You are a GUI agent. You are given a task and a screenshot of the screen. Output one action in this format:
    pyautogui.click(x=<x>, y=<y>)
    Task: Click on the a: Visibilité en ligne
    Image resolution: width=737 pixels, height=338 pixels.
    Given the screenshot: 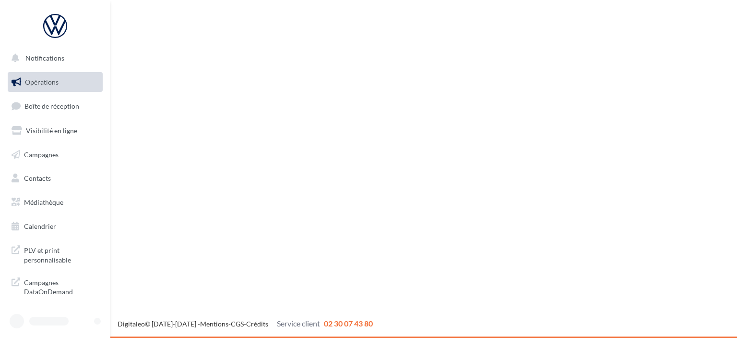 What is the action you would take?
    pyautogui.click(x=55, y=131)
    